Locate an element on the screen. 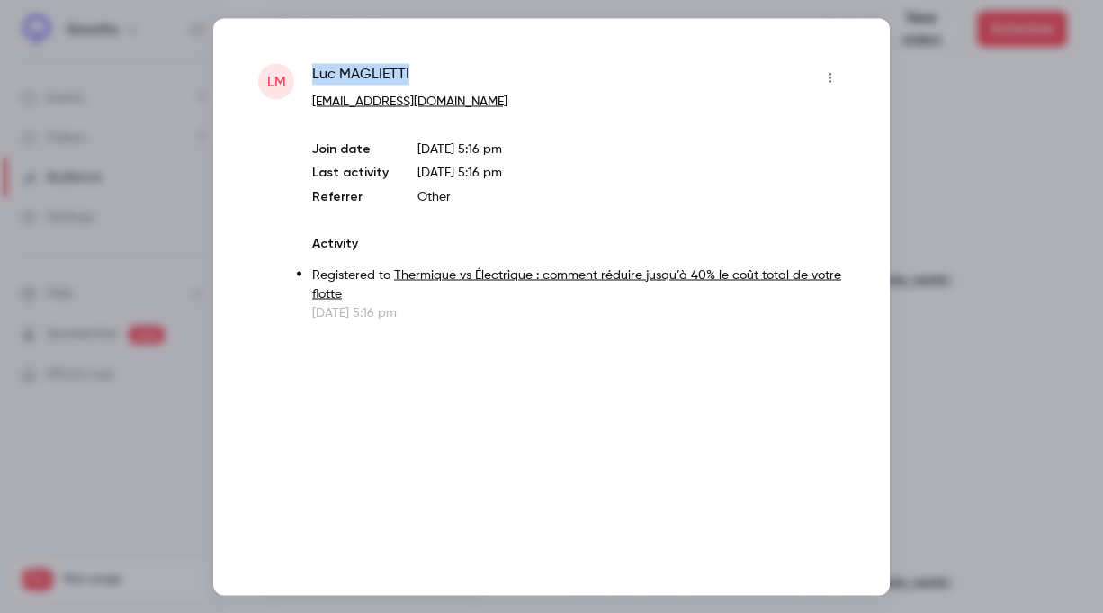 This screenshot has height=613, width=1103. p: Referrer is located at coordinates (350, 196).